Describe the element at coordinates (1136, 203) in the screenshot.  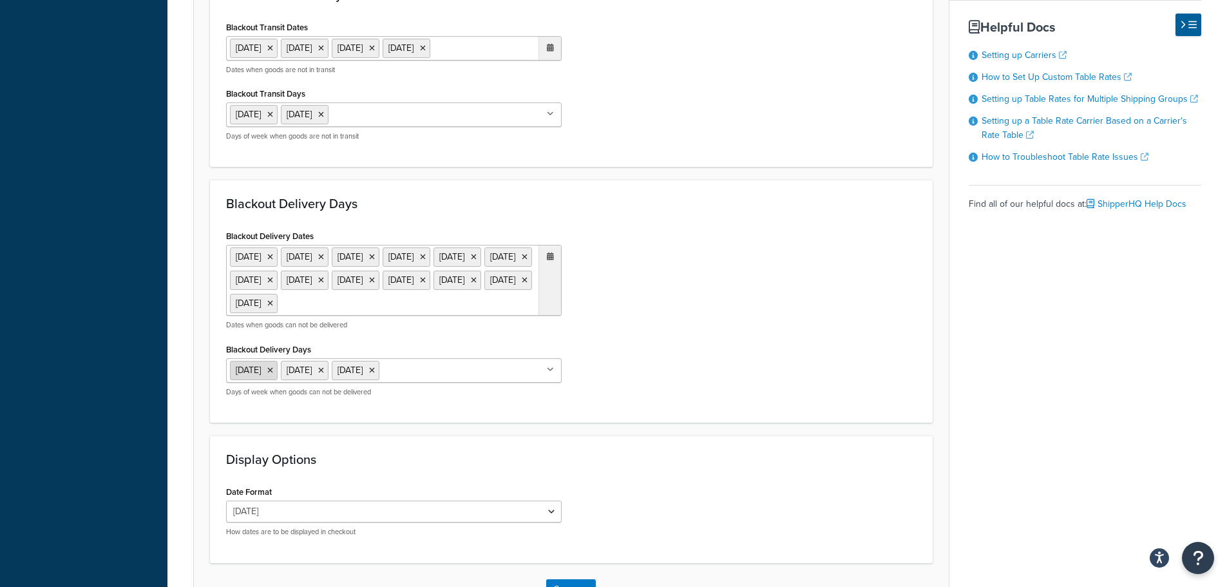
I see `a: ShipperHQ Help Docs` at that location.